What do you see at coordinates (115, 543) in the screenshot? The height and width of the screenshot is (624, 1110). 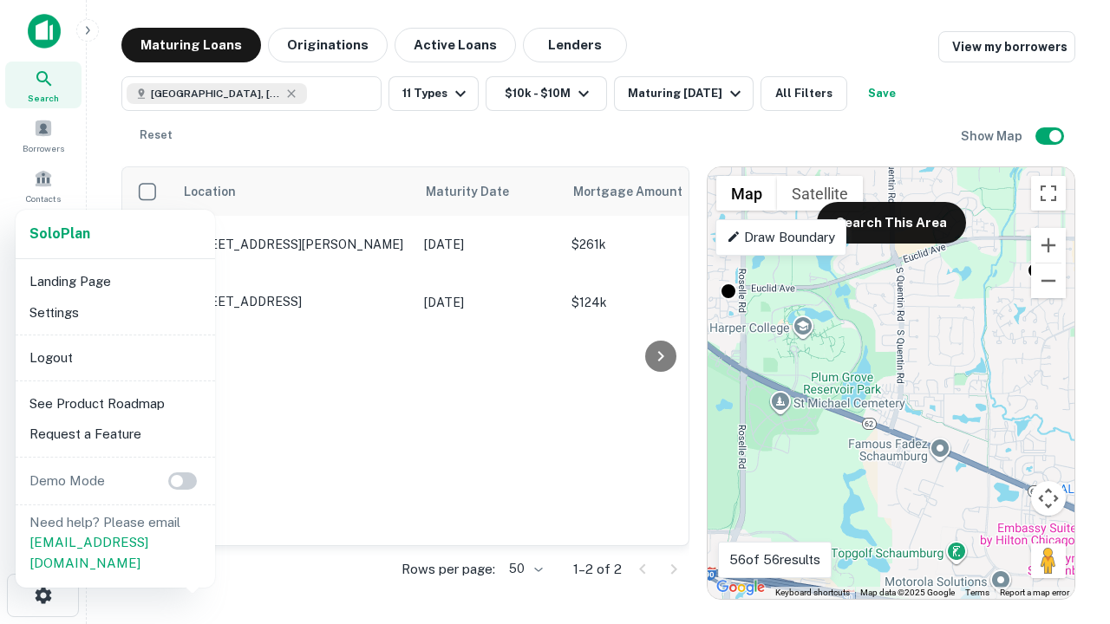 I see `p: Need help? Please email` at bounding box center [115, 543].